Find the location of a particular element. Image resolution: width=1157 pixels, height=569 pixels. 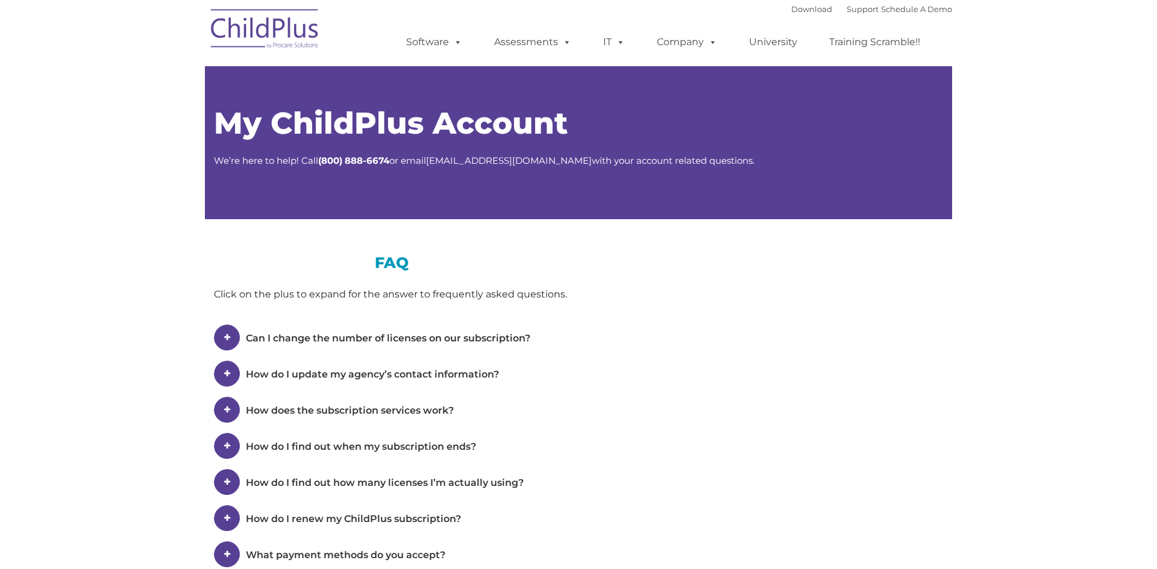

a: Support is located at coordinates (862, 9).